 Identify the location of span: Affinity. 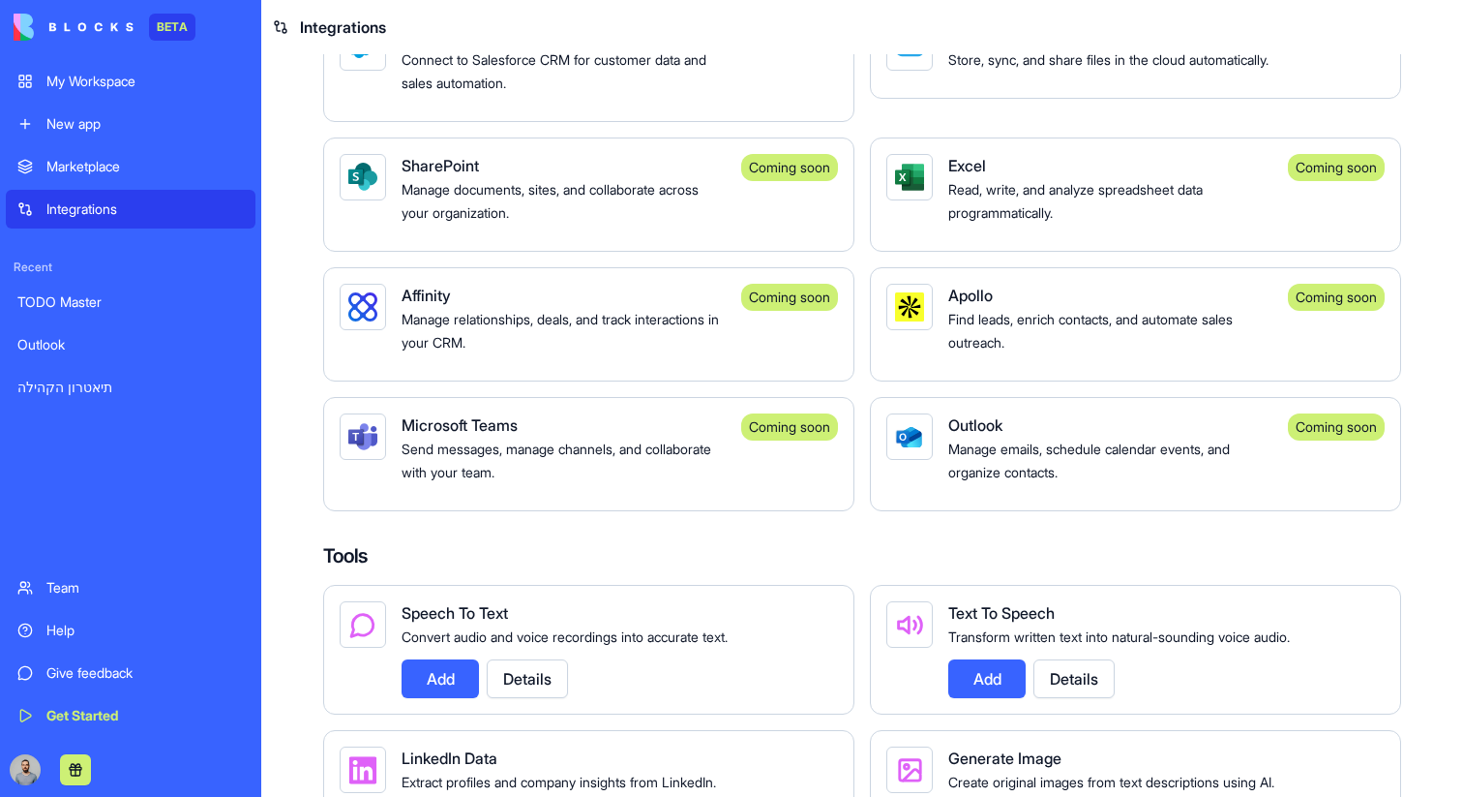
(426, 295).